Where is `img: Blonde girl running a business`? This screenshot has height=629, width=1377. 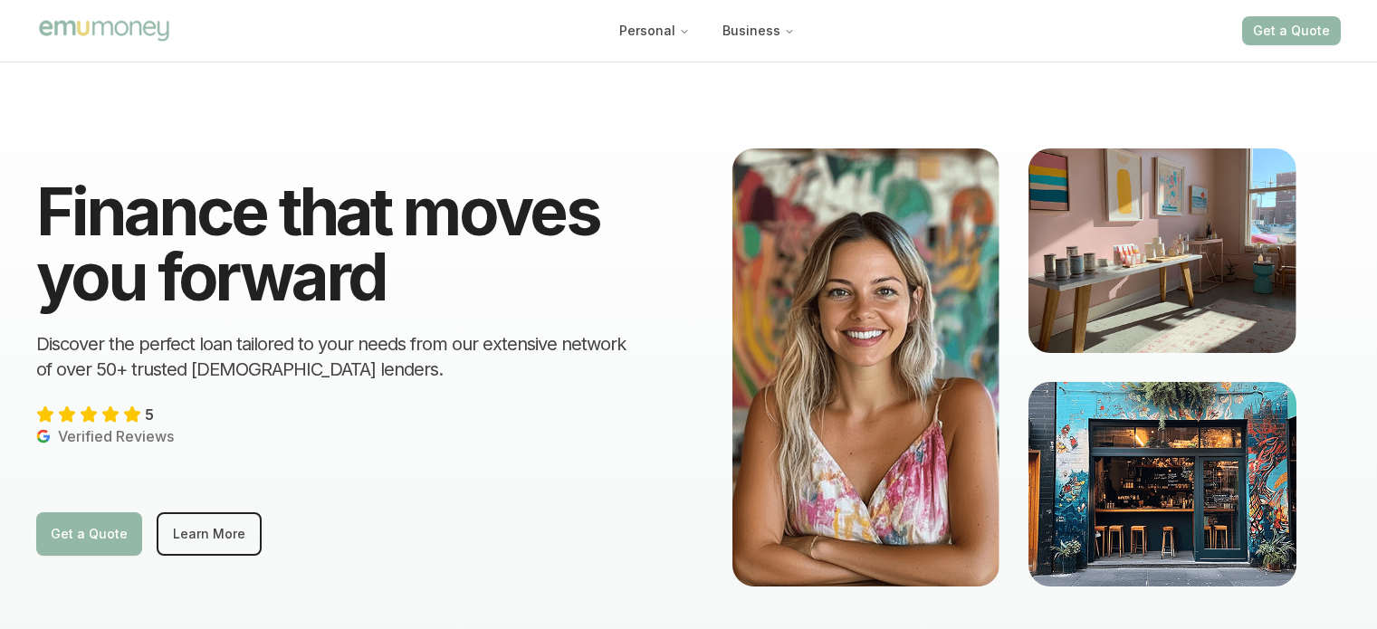
img: Blonde girl running a business is located at coordinates (867, 368).